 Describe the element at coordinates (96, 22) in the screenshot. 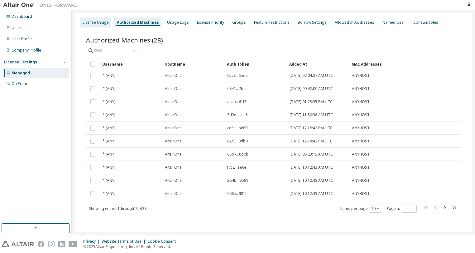

I see `div: License Usage` at that location.